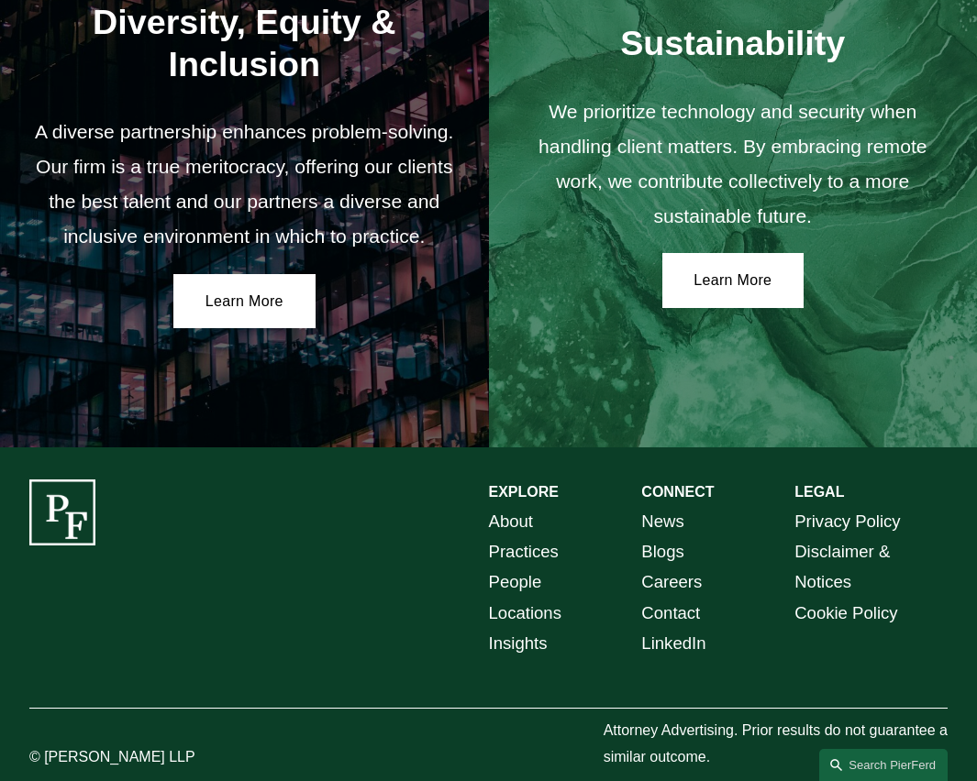 This screenshot has height=781, width=977. Describe the element at coordinates (846, 613) in the screenshot. I see `a: Cookie Policy` at that location.